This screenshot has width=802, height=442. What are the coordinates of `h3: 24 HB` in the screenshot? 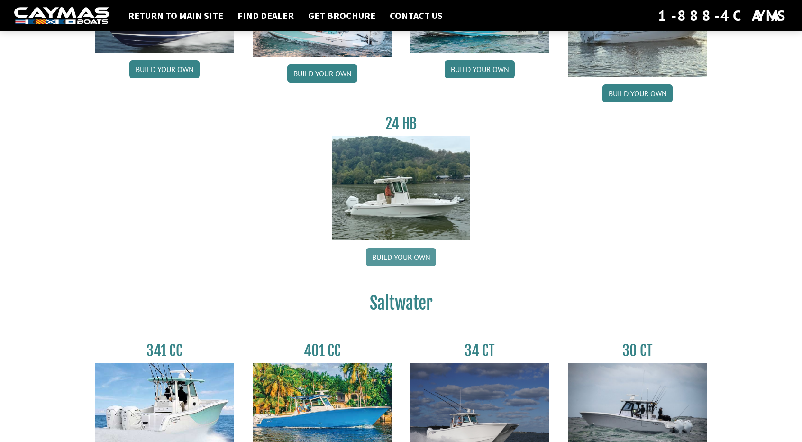 It's located at (401, 123).